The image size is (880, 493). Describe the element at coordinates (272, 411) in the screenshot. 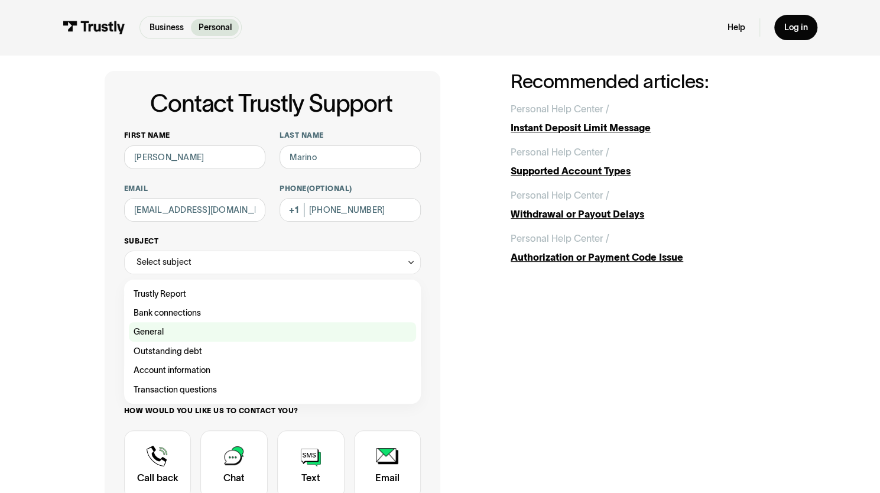

I see `label: How would you like us to contact you?` at that location.